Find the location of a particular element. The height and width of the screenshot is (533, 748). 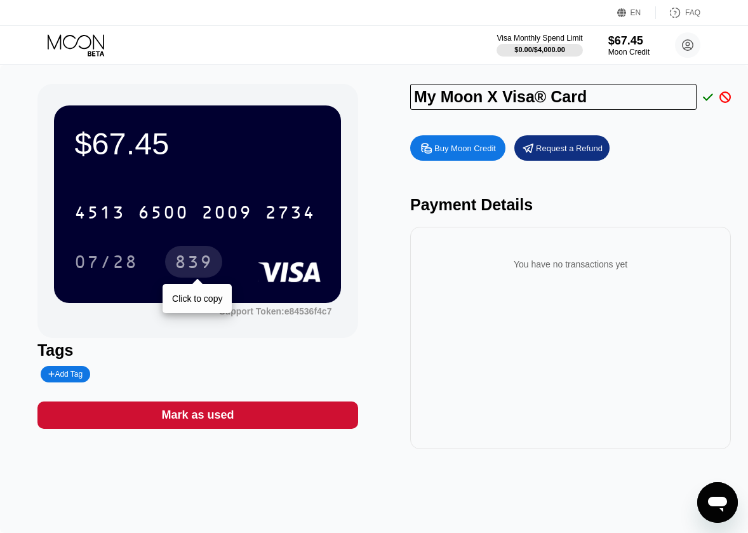

div: Add Tag is located at coordinates (65, 374).